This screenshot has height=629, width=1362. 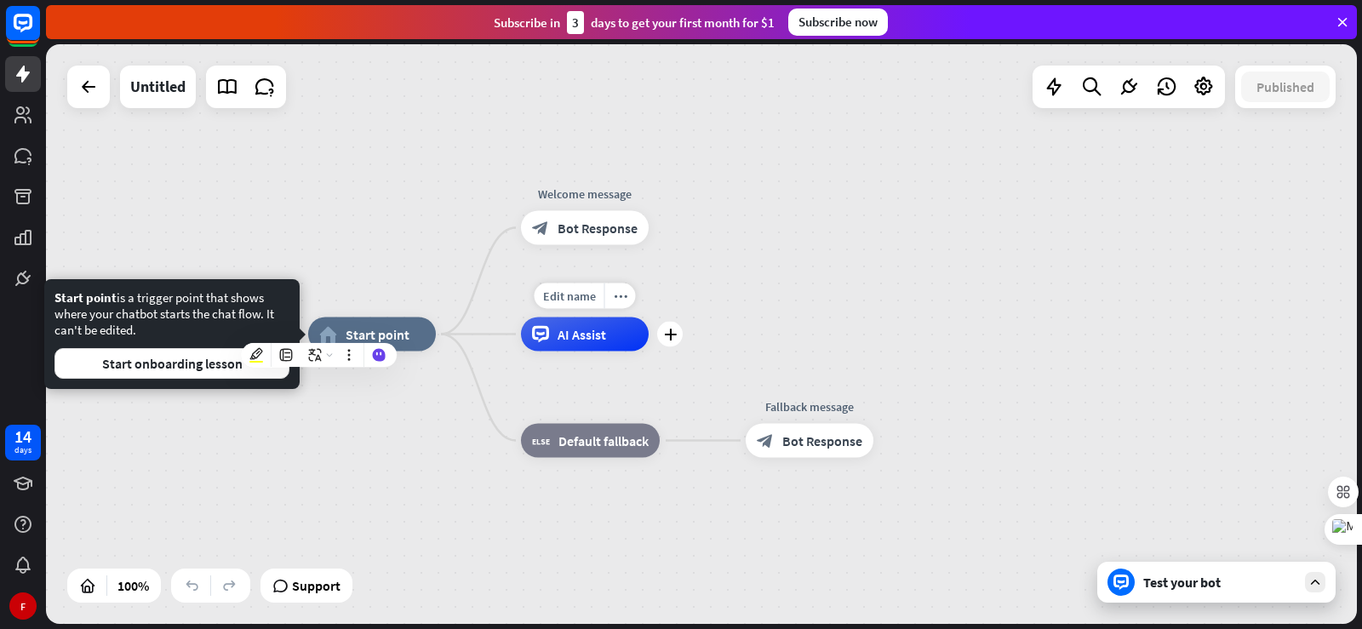 I want to click on span: Default fallback, so click(x=604, y=441).